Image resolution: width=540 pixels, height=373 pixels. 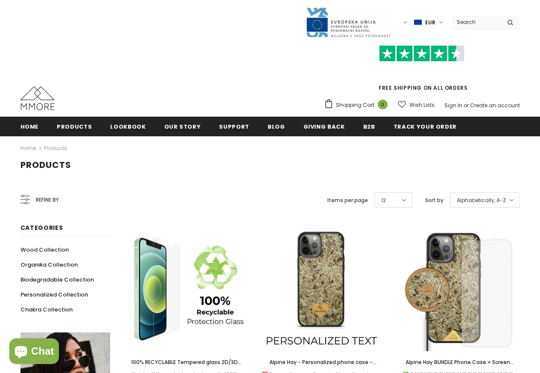 I want to click on span: Home, so click(x=29, y=126).